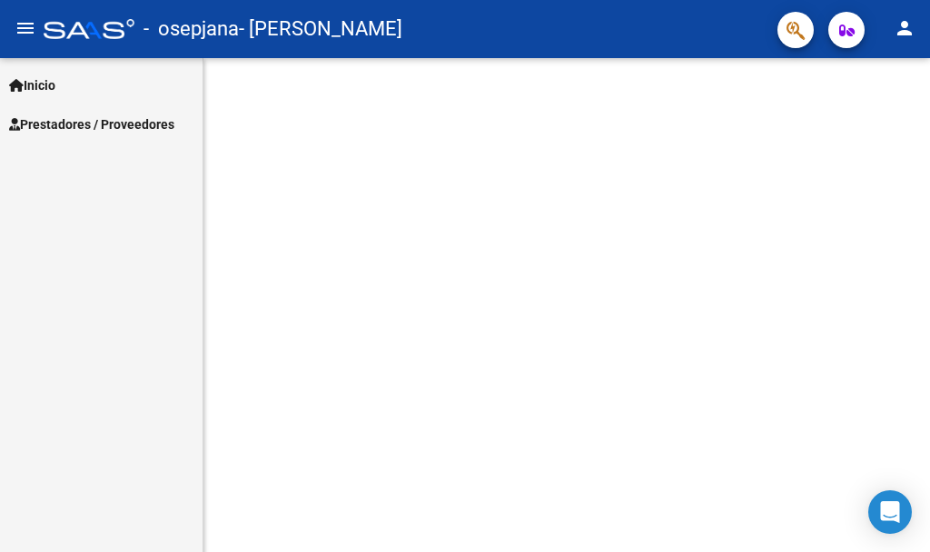 The height and width of the screenshot is (552, 930). What do you see at coordinates (890, 512) in the screenshot?
I see `div: Open Intercom Messenger` at bounding box center [890, 512].